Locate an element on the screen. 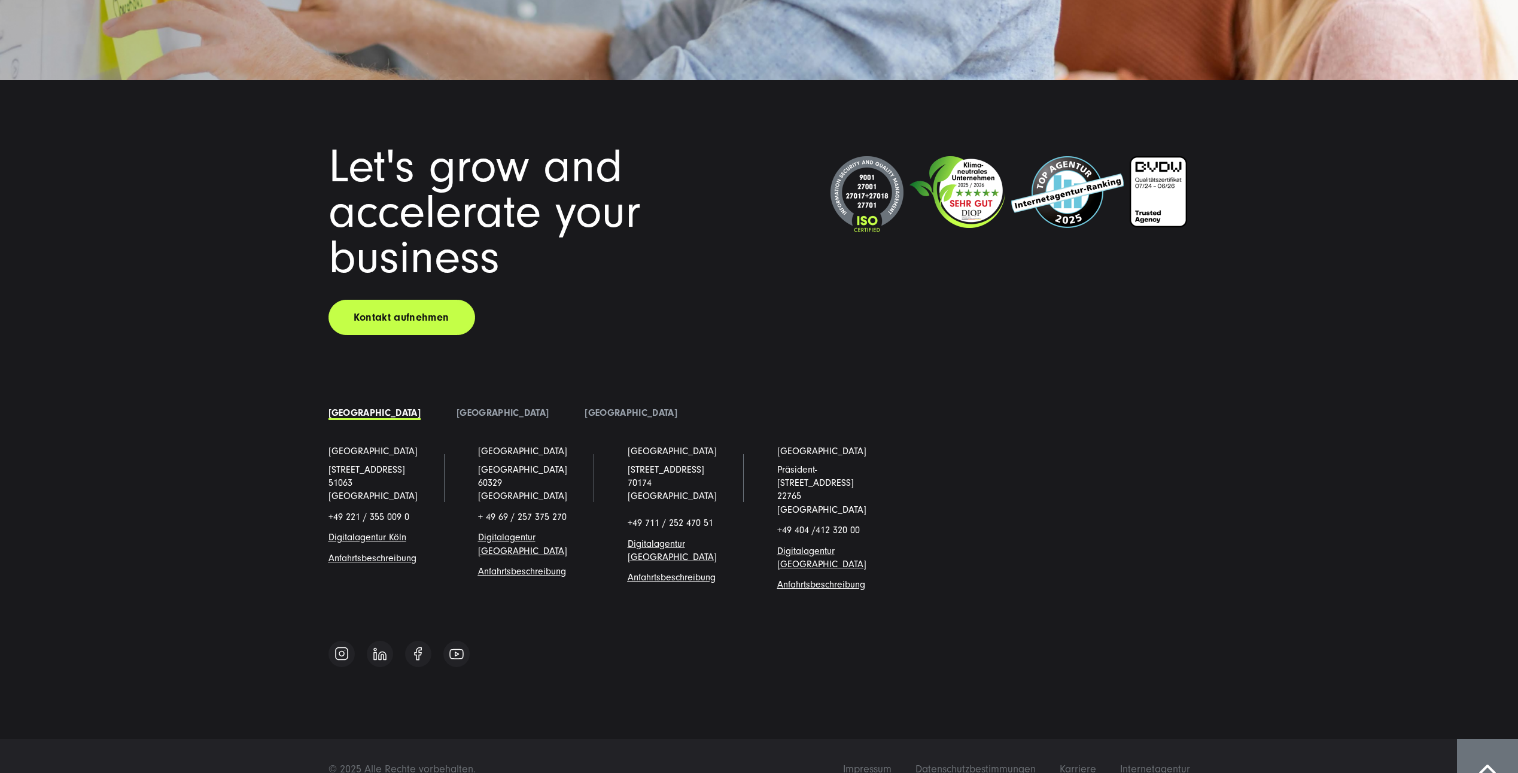 Image resolution: width=1518 pixels, height=773 pixels. span: +49 711 / 252 470 51 is located at coordinates (670, 523).